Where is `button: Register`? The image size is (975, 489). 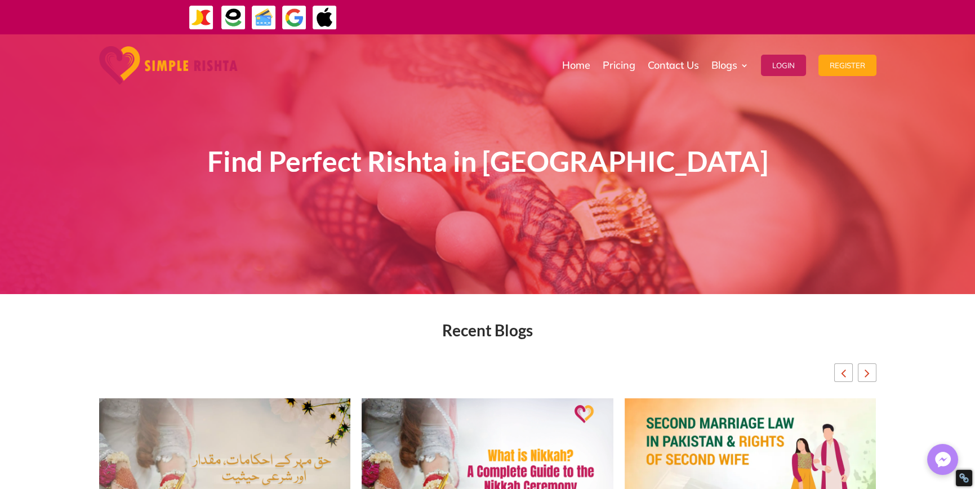
button: Register is located at coordinates (847, 65).